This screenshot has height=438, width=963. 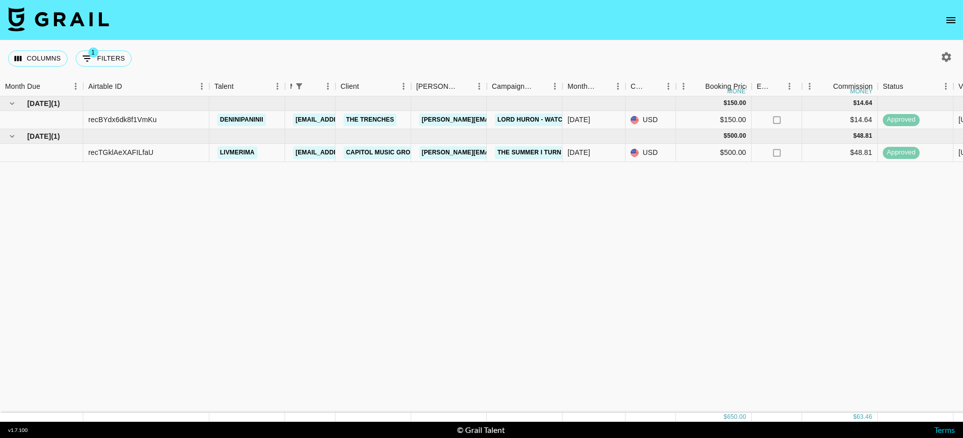 I want to click on button: open drawer, so click(x=951, y=20).